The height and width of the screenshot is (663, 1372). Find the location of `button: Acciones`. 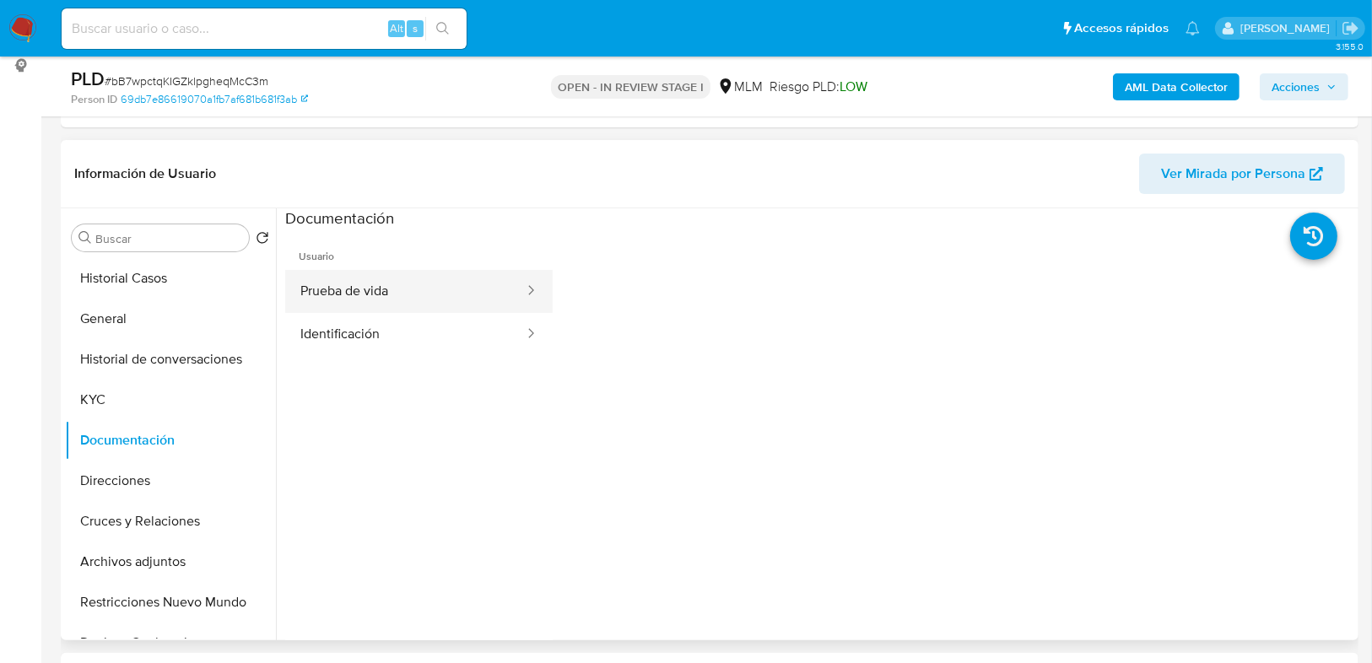

button: Acciones is located at coordinates (1304, 87).